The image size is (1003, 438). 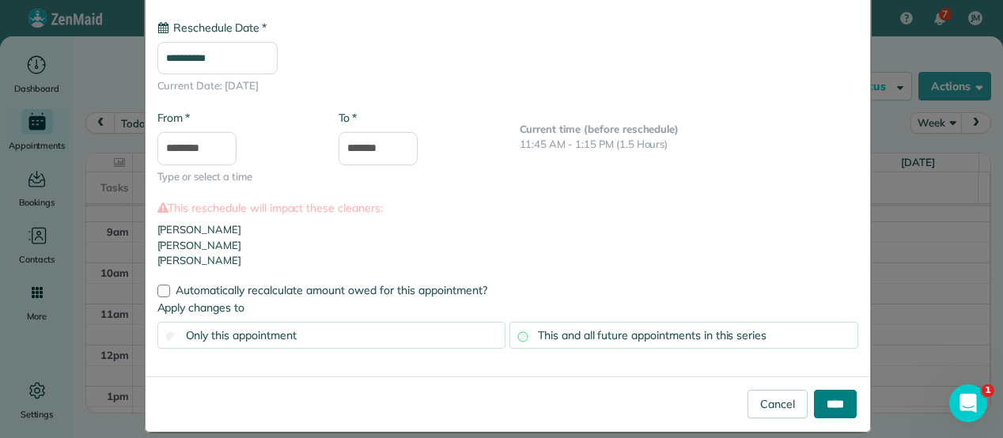 I want to click on label: This reschedule will impact these cleaners:, so click(x=508, y=208).